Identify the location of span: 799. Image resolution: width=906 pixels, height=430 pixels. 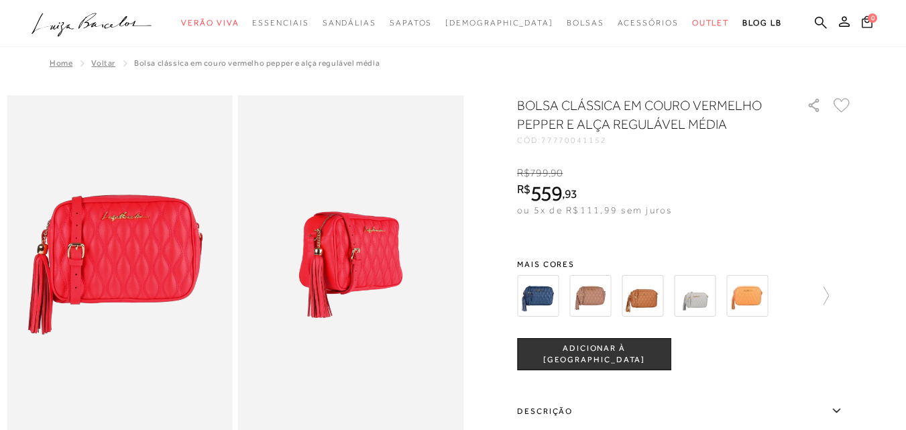
(539, 173).